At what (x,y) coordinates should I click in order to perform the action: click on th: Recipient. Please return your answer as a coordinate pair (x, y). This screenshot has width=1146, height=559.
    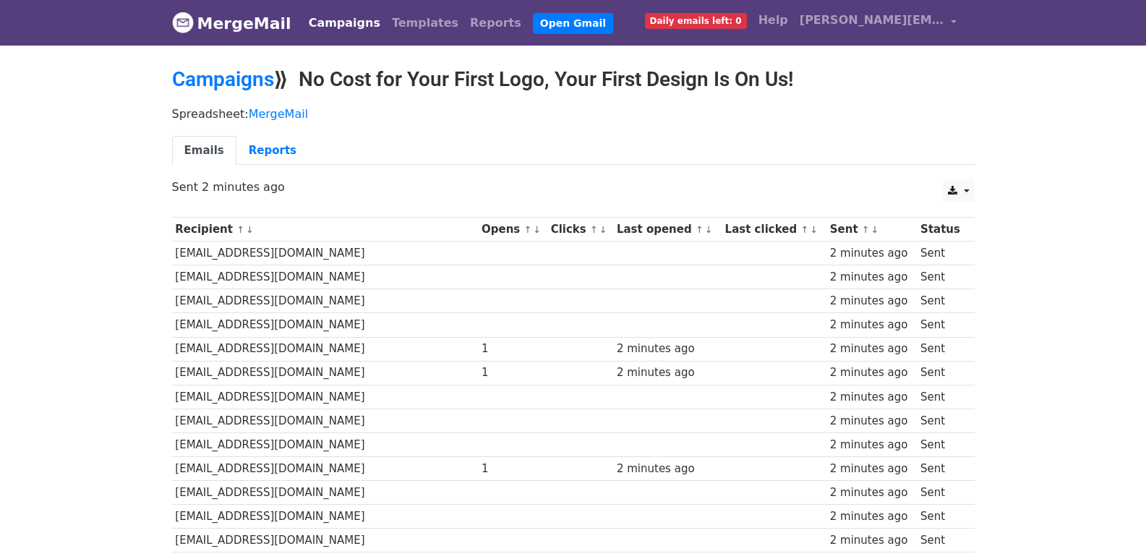
    Looking at the image, I should click on (325, 229).